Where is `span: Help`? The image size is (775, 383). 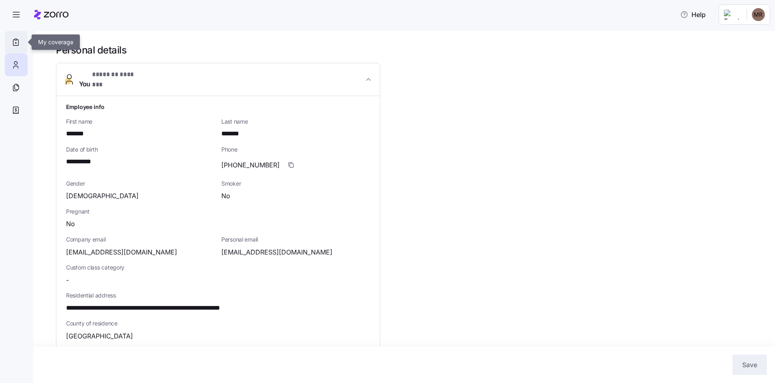 span: Help is located at coordinates (692, 15).